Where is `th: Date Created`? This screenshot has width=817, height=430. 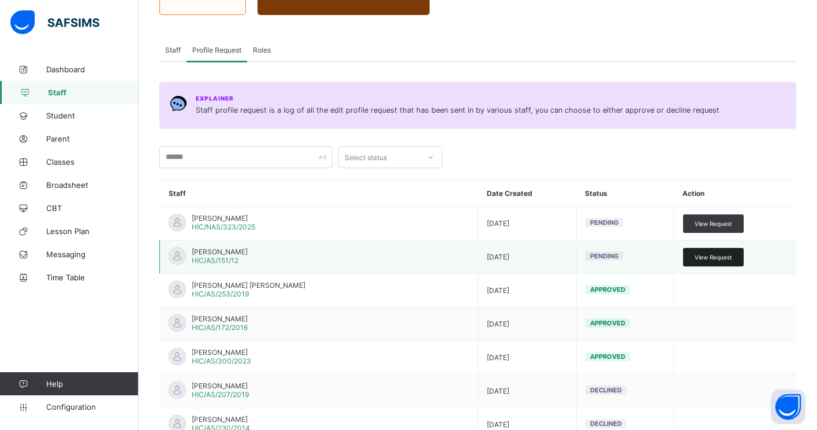
th: Date Created is located at coordinates (527, 193).